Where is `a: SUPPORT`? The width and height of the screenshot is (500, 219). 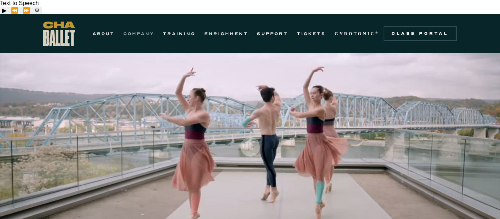
a: SUPPORT is located at coordinates (272, 34).